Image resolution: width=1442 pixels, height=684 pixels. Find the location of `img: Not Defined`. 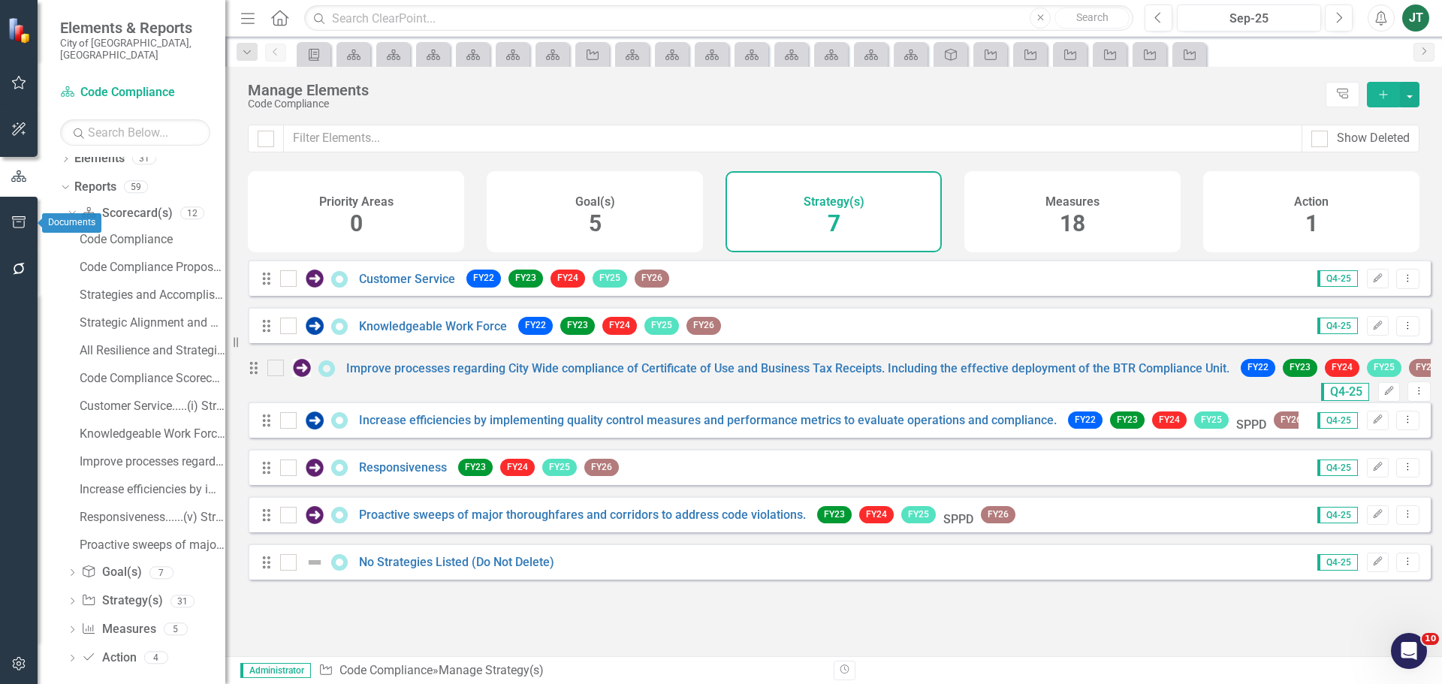

img: Not Defined is located at coordinates (315, 563).